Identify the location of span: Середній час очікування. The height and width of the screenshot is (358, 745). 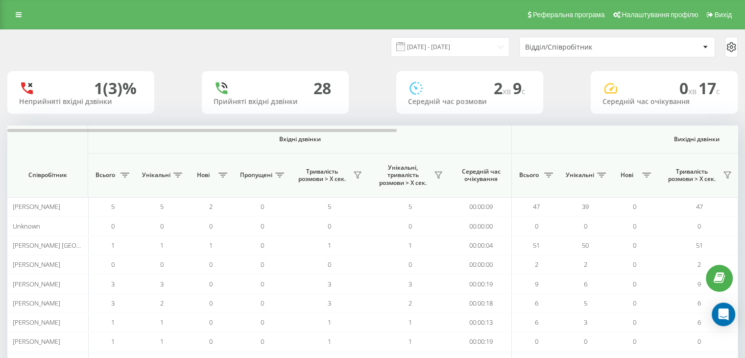
(481, 175).